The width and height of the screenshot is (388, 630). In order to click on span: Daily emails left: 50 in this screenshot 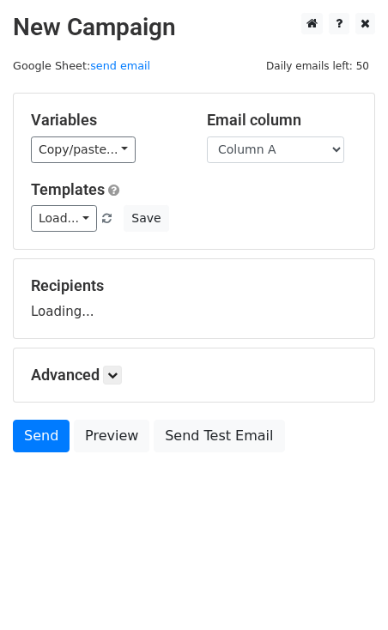, I will do `click(318, 66)`.